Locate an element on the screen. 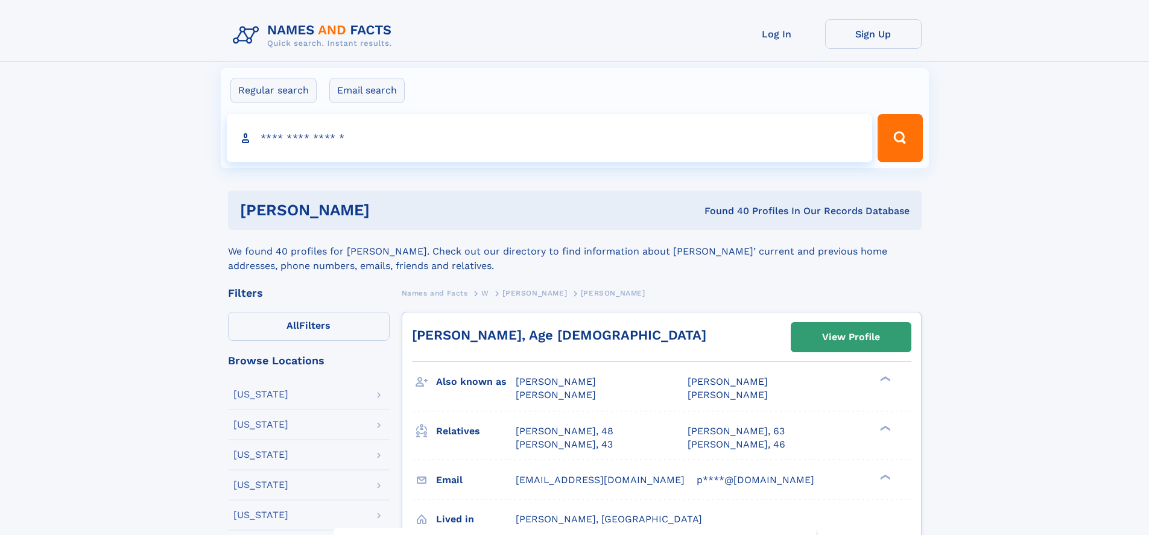  h3: Lived in is located at coordinates (476, 519).